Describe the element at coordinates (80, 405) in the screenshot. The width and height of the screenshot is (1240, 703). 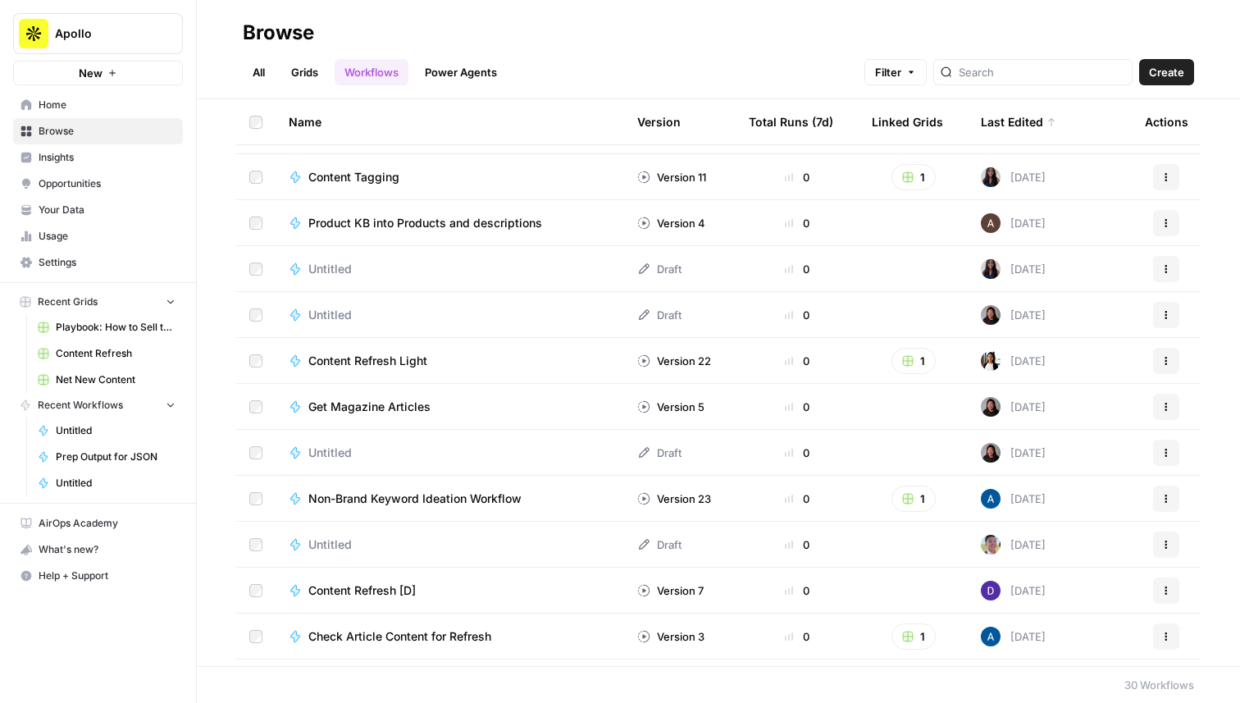
I see `span: Recent Workflows` at that location.